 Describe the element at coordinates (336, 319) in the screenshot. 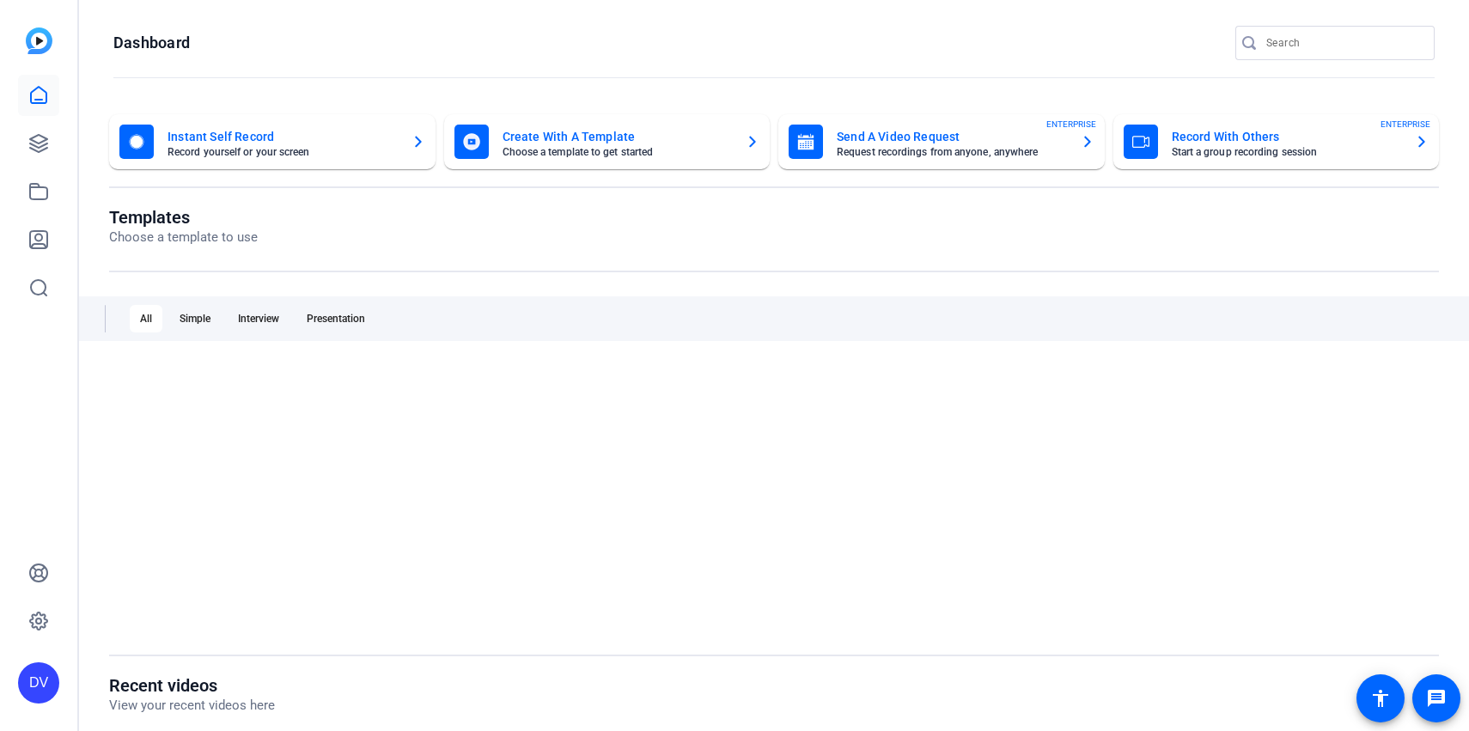

I see `div: Presentation` at that location.